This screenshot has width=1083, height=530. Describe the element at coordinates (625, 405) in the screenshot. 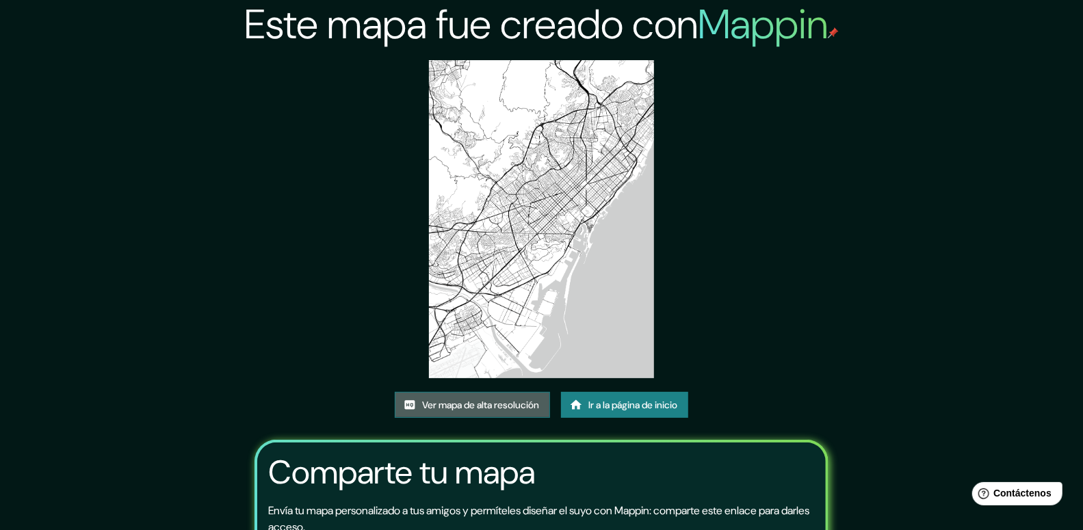

I see `a: Ir a la página de inicio` at that location.